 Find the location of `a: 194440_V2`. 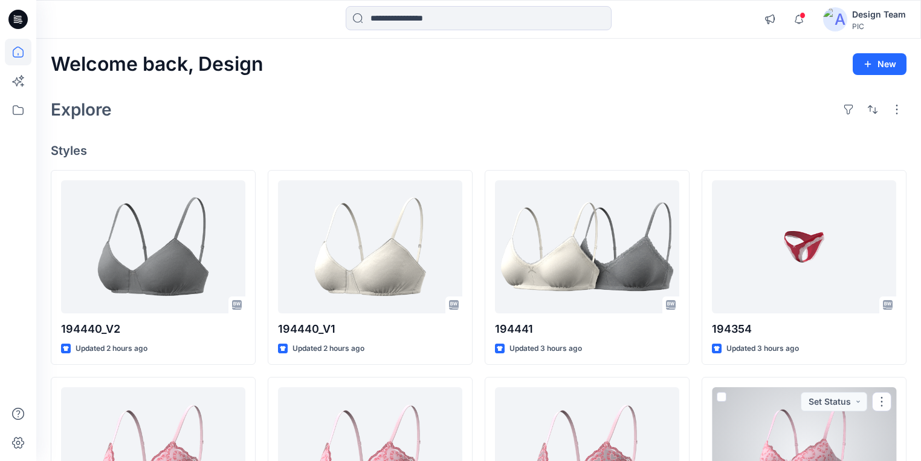

a: 194440_V2 is located at coordinates (153, 247).